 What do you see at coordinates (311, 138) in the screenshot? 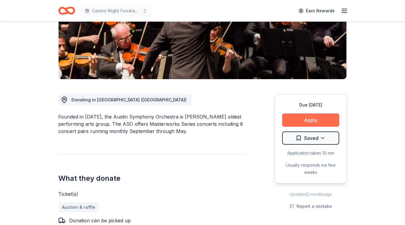
I see `button: Saved` at bounding box center [311, 138].